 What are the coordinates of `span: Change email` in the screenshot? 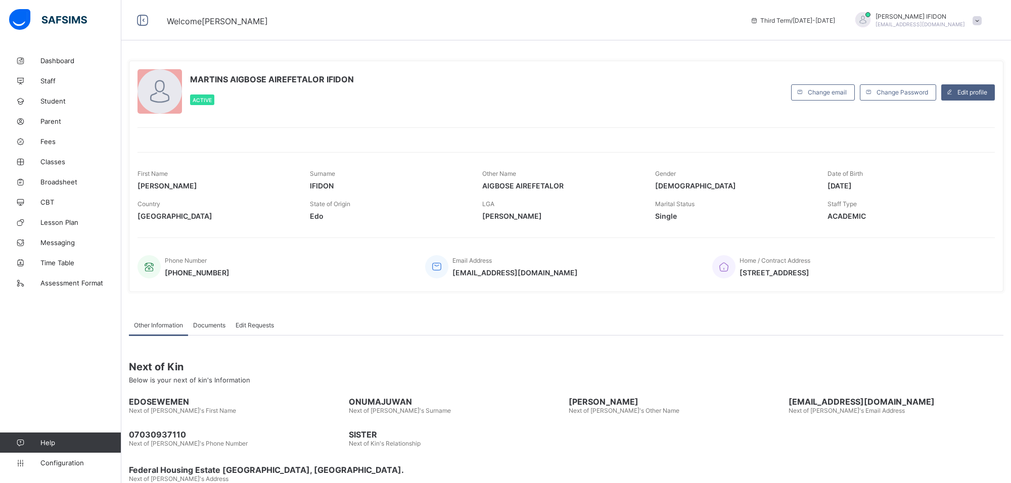 It's located at (827, 92).